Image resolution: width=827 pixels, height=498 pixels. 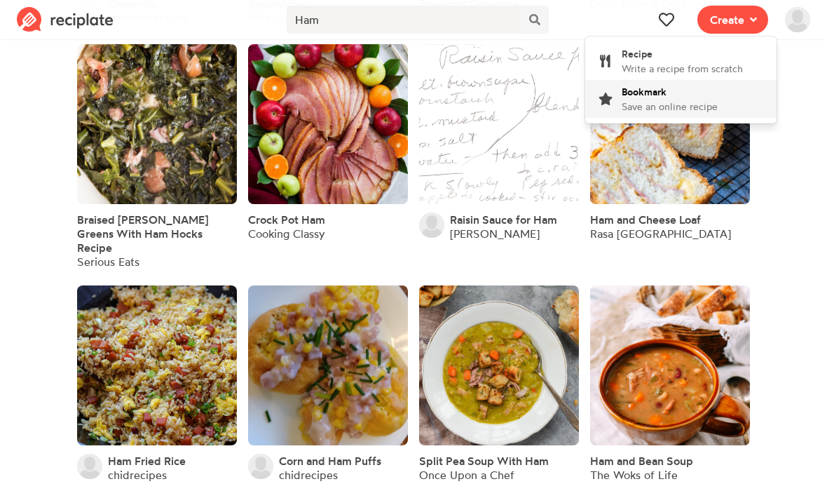 What do you see at coordinates (733, 20) in the screenshot?
I see `button: Create` at bounding box center [733, 20].